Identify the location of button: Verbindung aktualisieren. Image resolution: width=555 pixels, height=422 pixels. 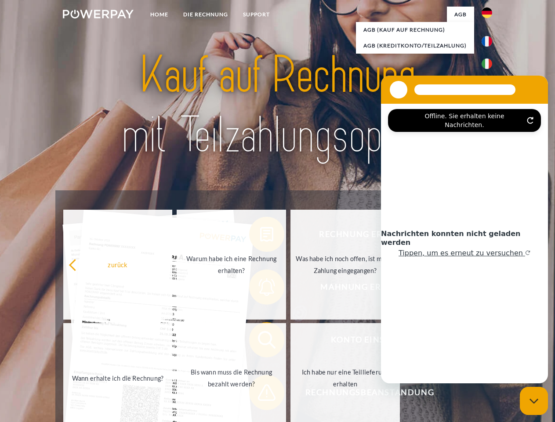
(149, 45).